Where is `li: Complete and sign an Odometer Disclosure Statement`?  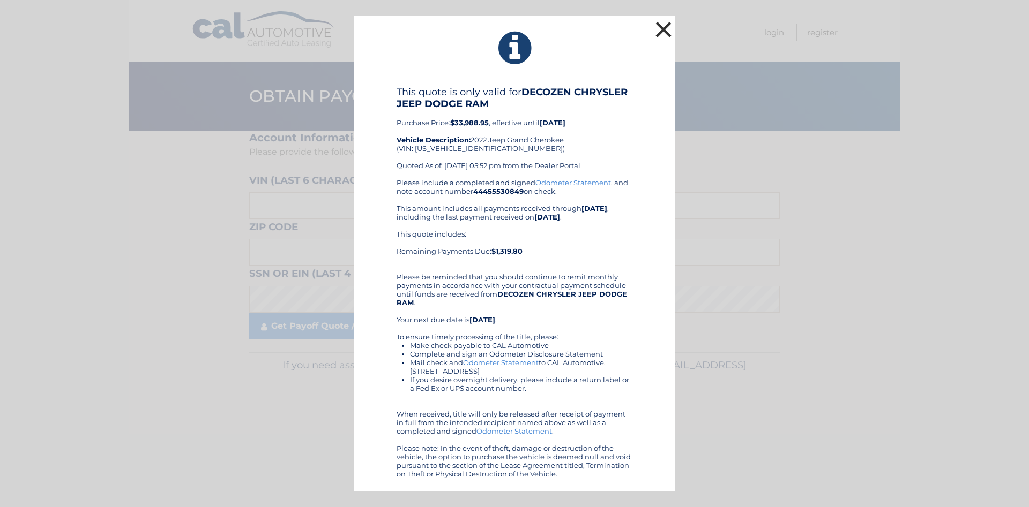 li: Complete and sign an Odometer Disclosure Statement is located at coordinates (521, 354).